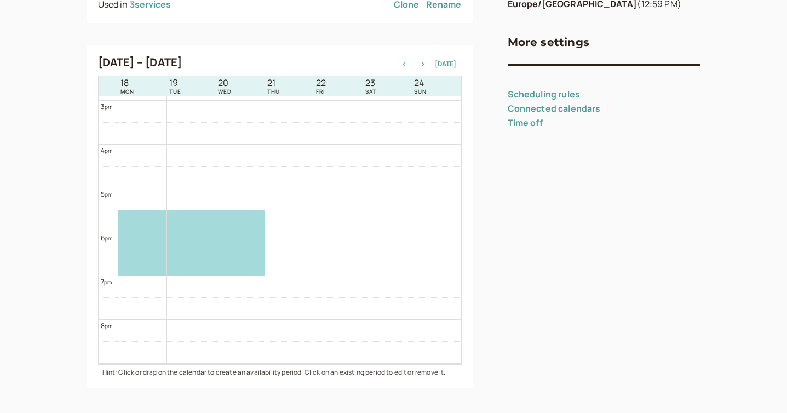  Describe the element at coordinates (420, 91) in the screenshot. I see `span: SUN` at that location.